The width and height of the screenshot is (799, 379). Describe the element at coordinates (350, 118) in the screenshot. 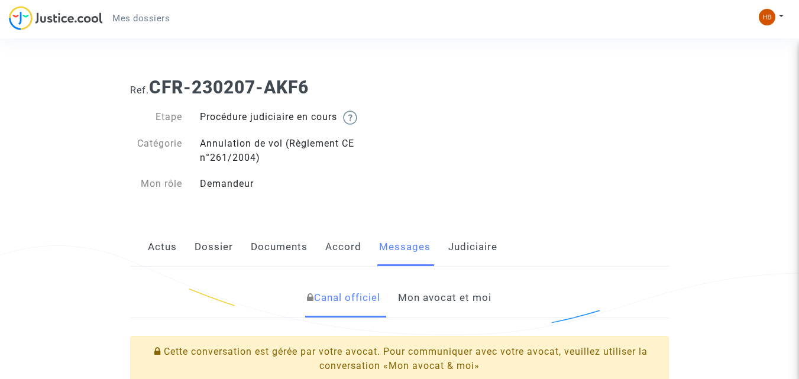

I see `img: help.svg` at that location.